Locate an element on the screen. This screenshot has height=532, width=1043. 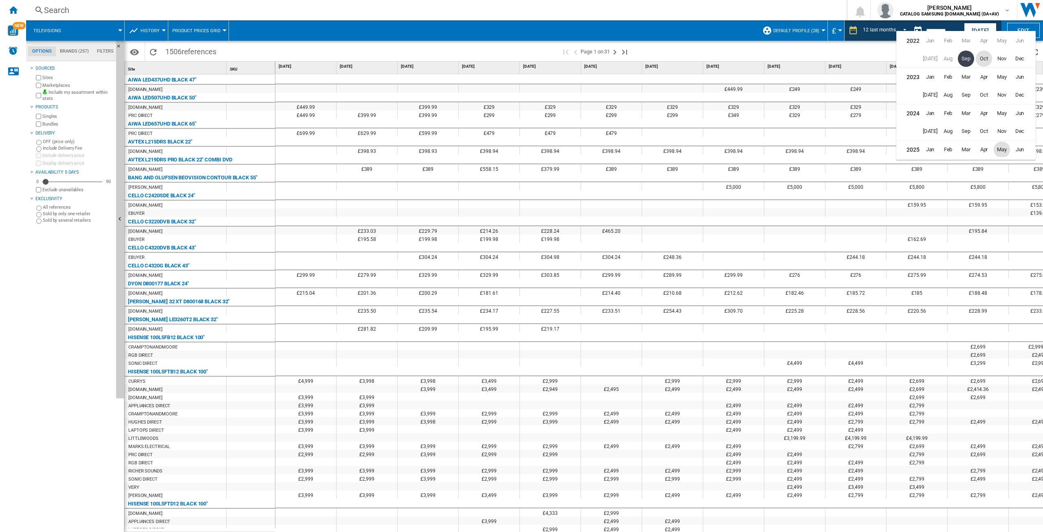
td: March 2024 is located at coordinates (966, 113).